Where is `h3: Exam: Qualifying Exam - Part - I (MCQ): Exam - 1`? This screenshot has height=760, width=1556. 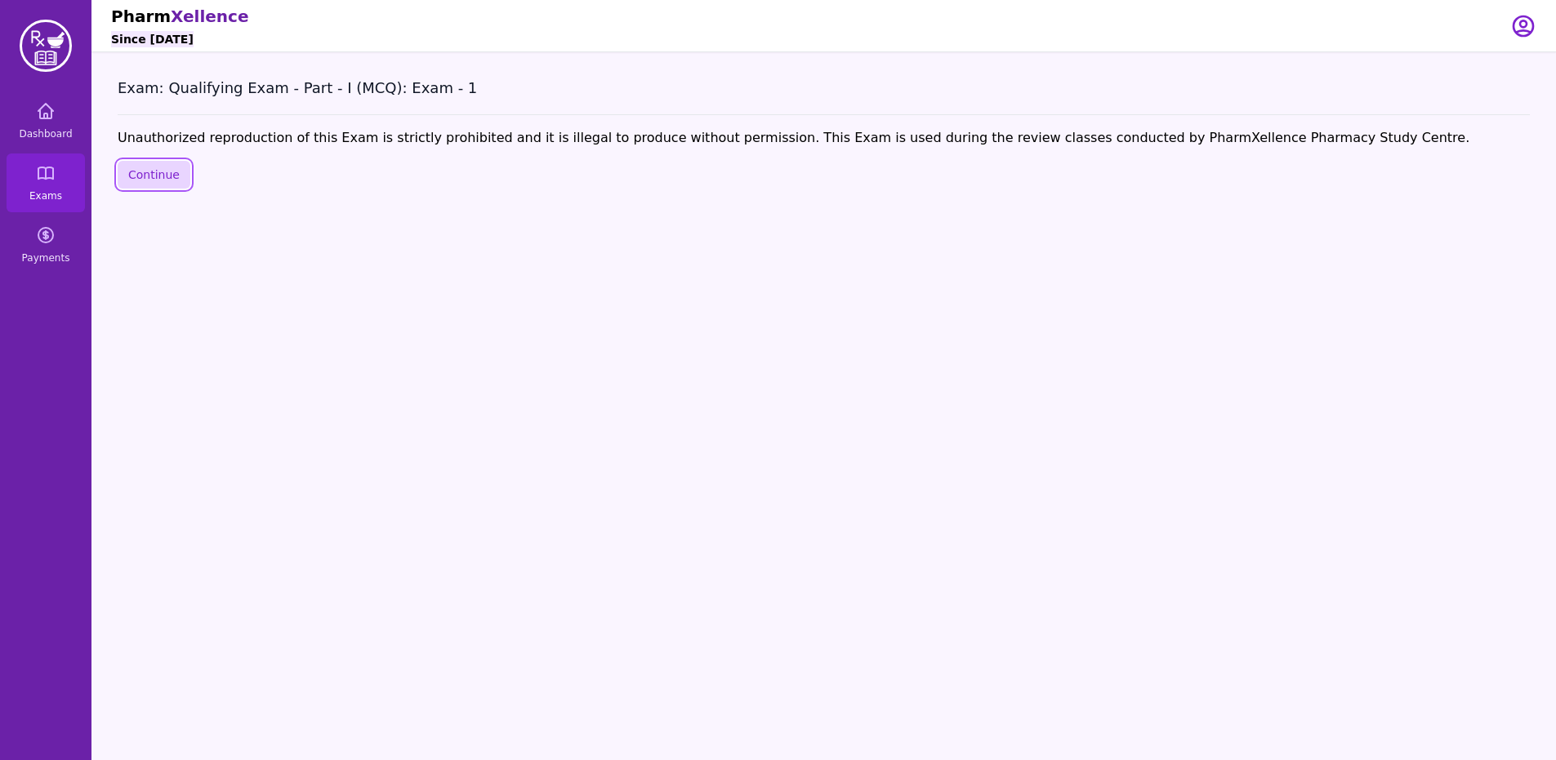 h3: Exam: Qualifying Exam - Part - I (MCQ): Exam - 1 is located at coordinates (823, 88).